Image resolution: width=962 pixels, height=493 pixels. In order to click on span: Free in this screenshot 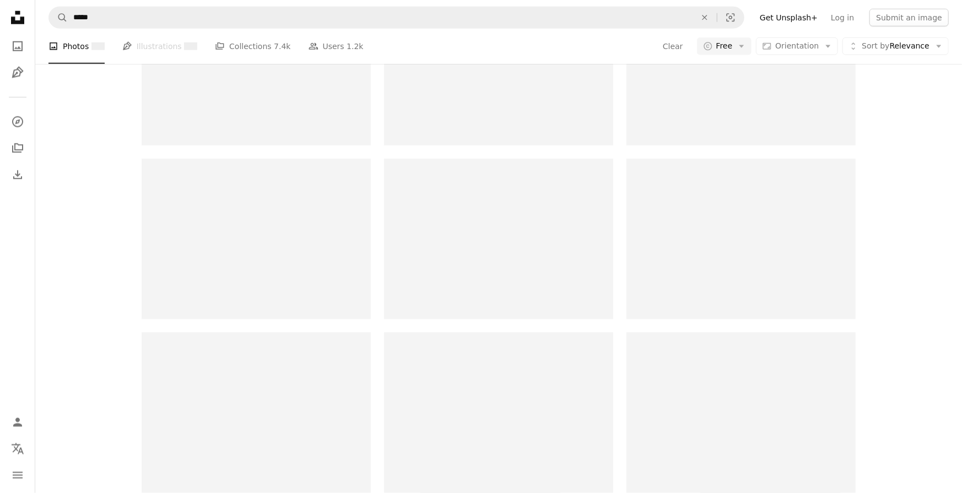, I will do `click(725, 46)`.